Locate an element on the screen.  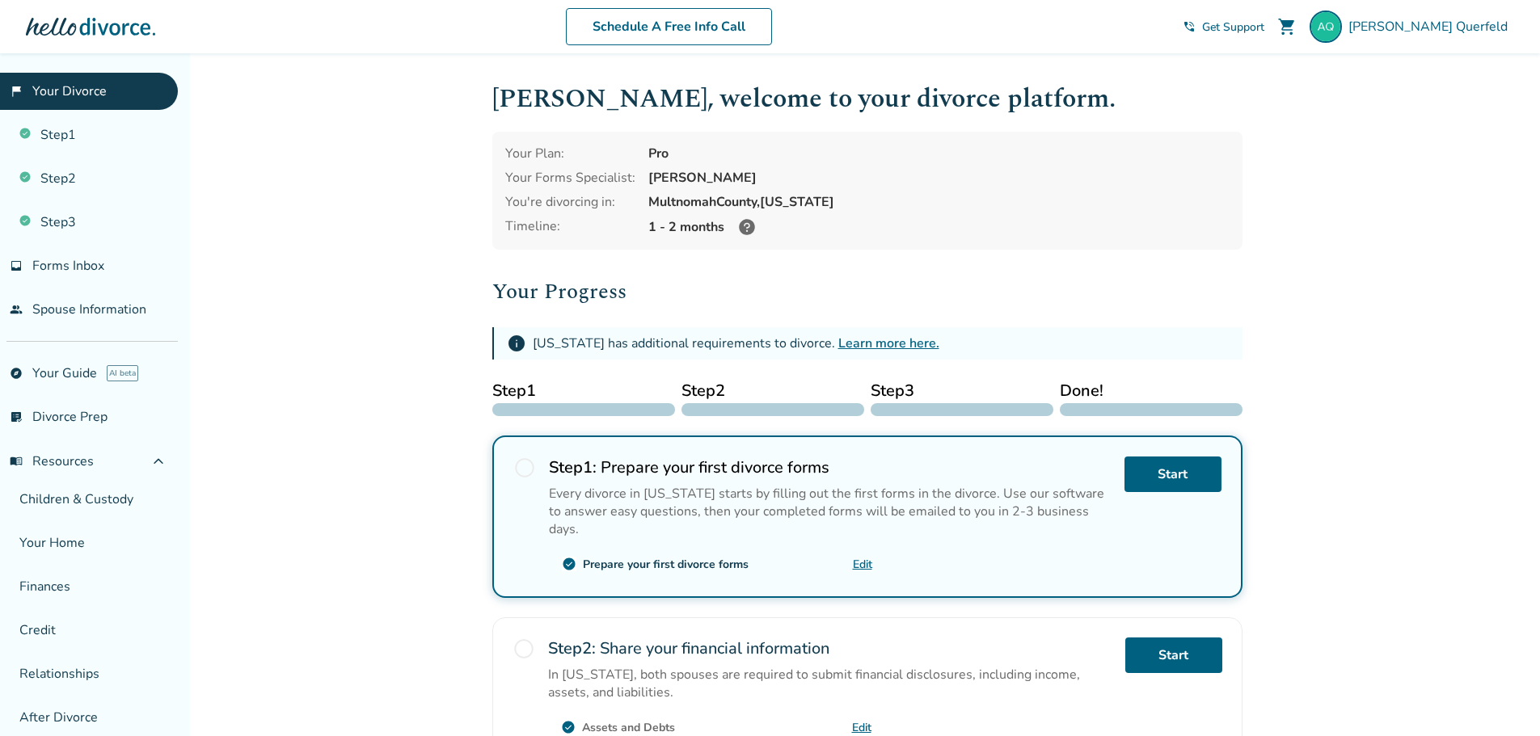
span: Resources is located at coordinates (52, 462).